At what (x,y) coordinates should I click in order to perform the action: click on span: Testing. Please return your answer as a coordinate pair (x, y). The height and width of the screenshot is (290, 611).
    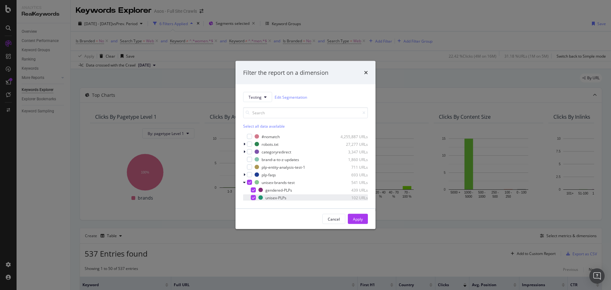
    Looking at the image, I should click on (255, 97).